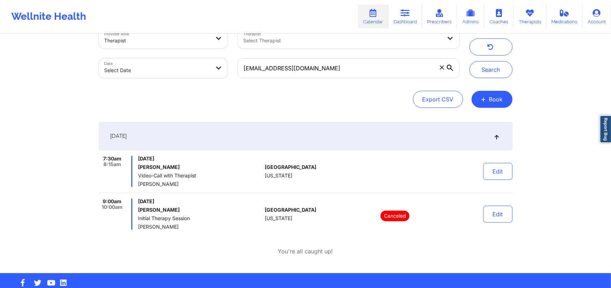 This screenshot has width=611, height=288. Describe the element at coordinates (348, 68) in the screenshot. I see `input: Search by patient email` at that location.